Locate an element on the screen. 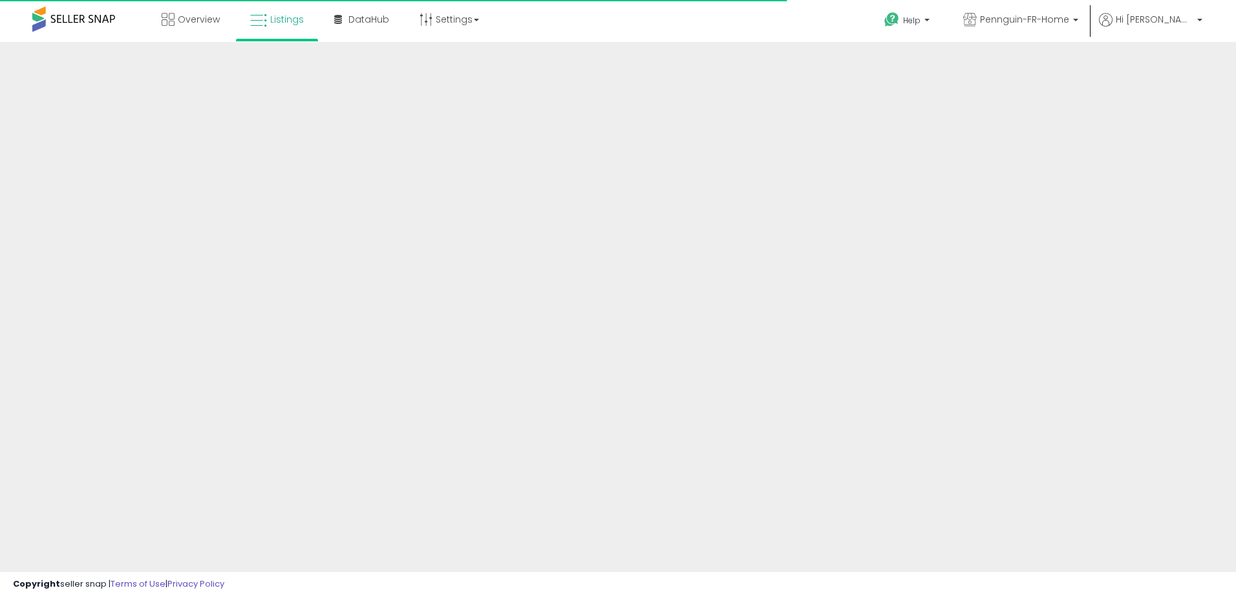 The width and height of the screenshot is (1236, 597). span: Overview is located at coordinates (199, 19).